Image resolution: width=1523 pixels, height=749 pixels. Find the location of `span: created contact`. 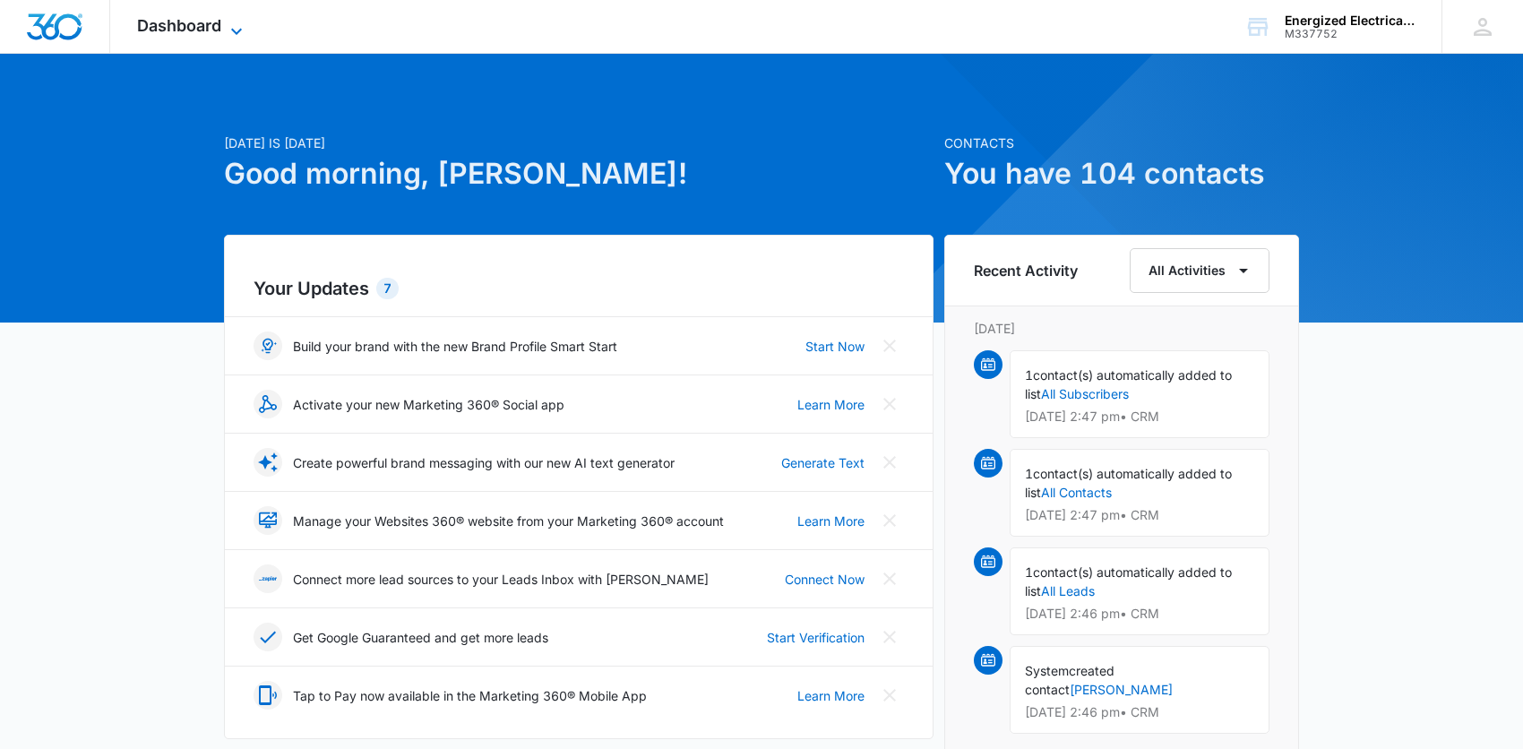

span: created contact is located at coordinates (1069, 680).